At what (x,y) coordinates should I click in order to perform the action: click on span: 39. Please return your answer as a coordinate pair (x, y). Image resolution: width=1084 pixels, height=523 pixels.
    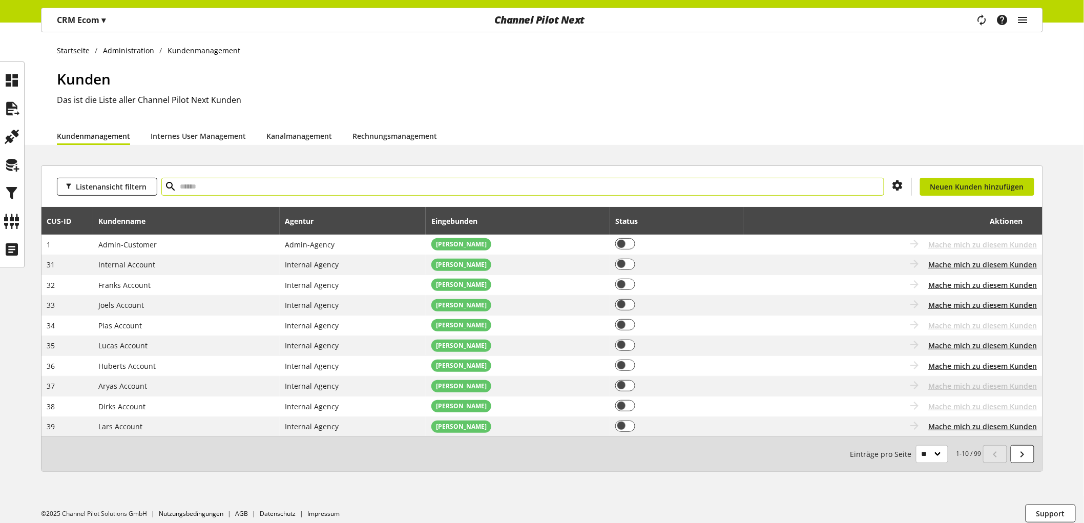
    Looking at the image, I should click on (51, 426).